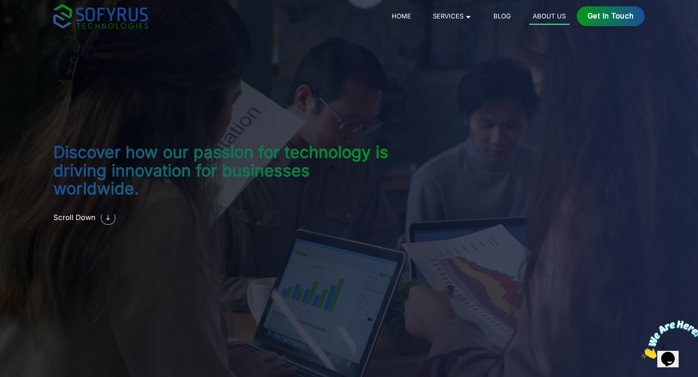 This screenshot has height=377, width=698. I want to click on h2: Discover how our passion for technology is driving innovation for businesses worldwide., so click(226, 170).